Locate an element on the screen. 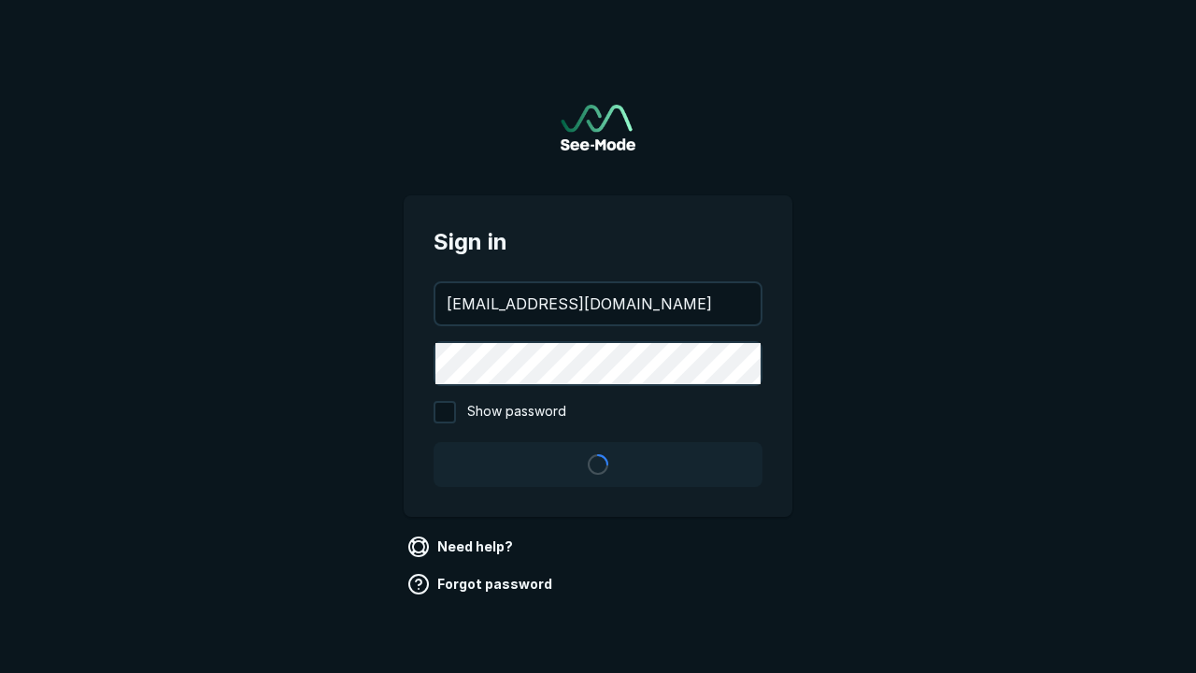 The height and width of the screenshot is (673, 1196). a: Need help? is located at coordinates (461, 547).